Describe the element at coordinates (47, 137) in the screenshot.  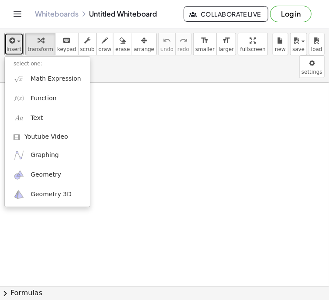
I see `a: Youtube Video` at that location.